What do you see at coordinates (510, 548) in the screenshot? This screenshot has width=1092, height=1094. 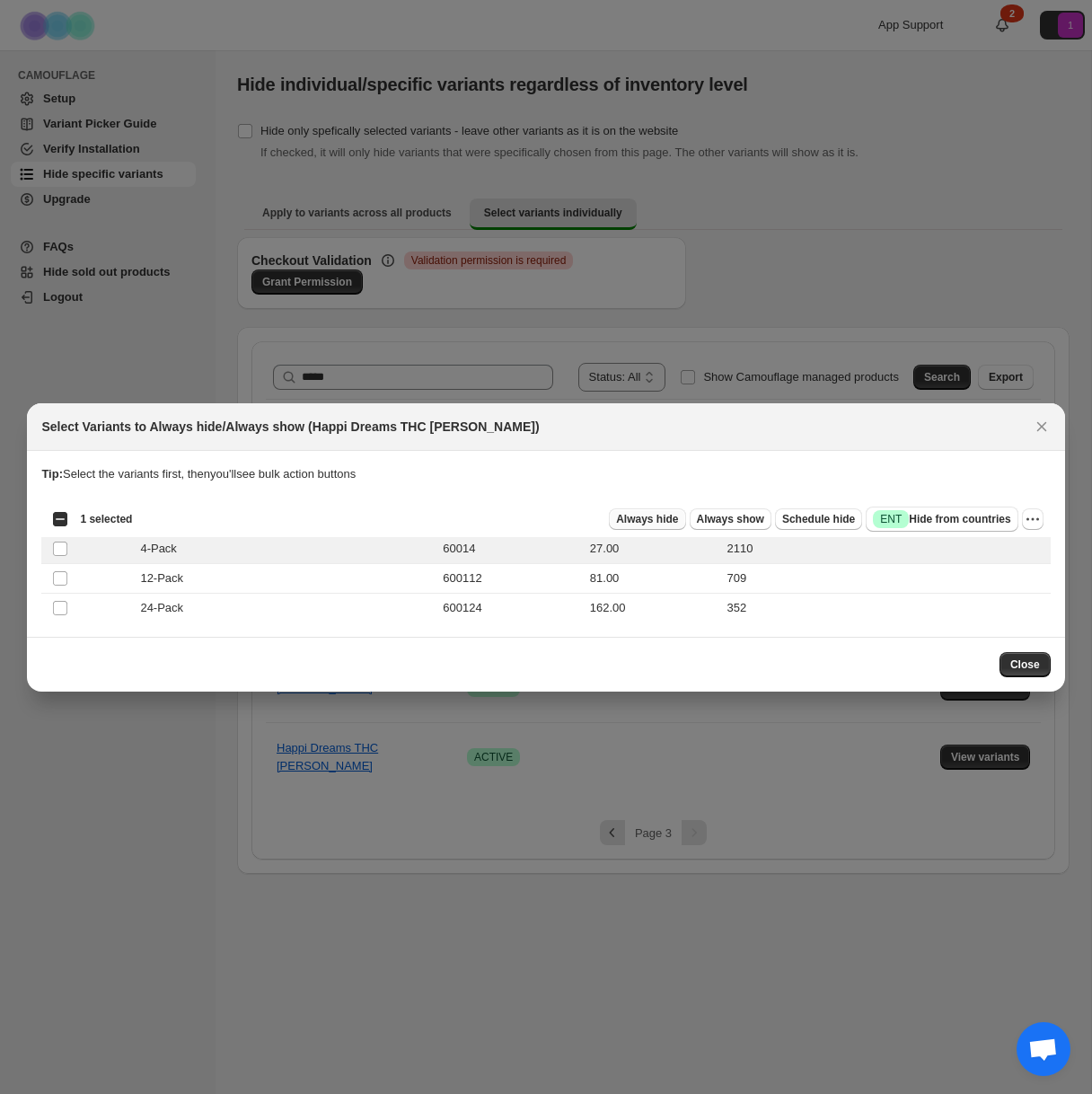 I see `td: 60014` at bounding box center [510, 548].